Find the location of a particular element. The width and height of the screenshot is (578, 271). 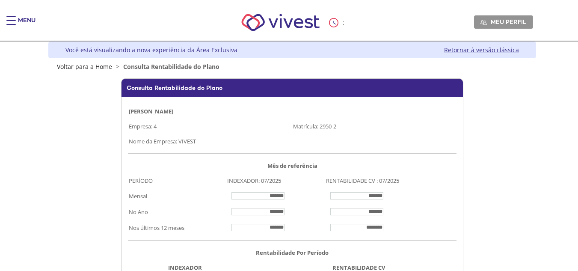

a: Retornar à versão clássica is located at coordinates (482, 50).